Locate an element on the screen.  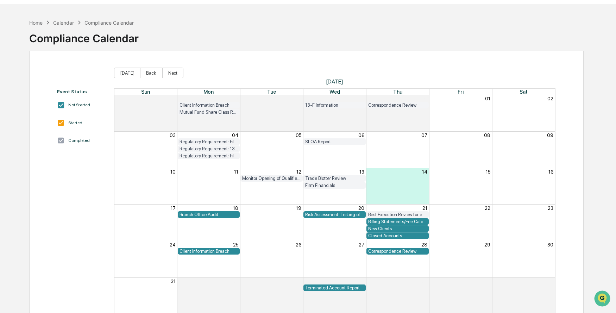
span: Preclearance is located at coordinates (30, 92).